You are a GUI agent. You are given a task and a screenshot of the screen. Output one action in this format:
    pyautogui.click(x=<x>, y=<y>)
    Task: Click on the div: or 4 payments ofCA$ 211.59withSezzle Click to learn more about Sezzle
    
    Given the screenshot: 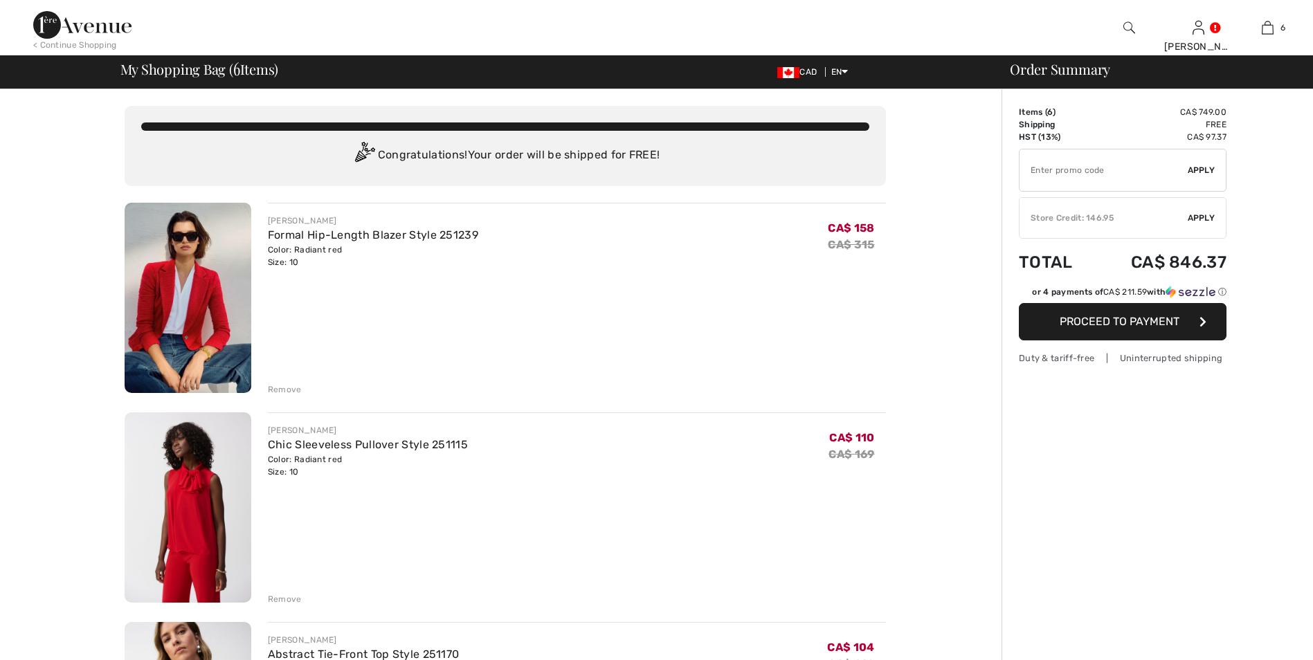 What is the action you would take?
    pyautogui.click(x=1123, y=294)
    